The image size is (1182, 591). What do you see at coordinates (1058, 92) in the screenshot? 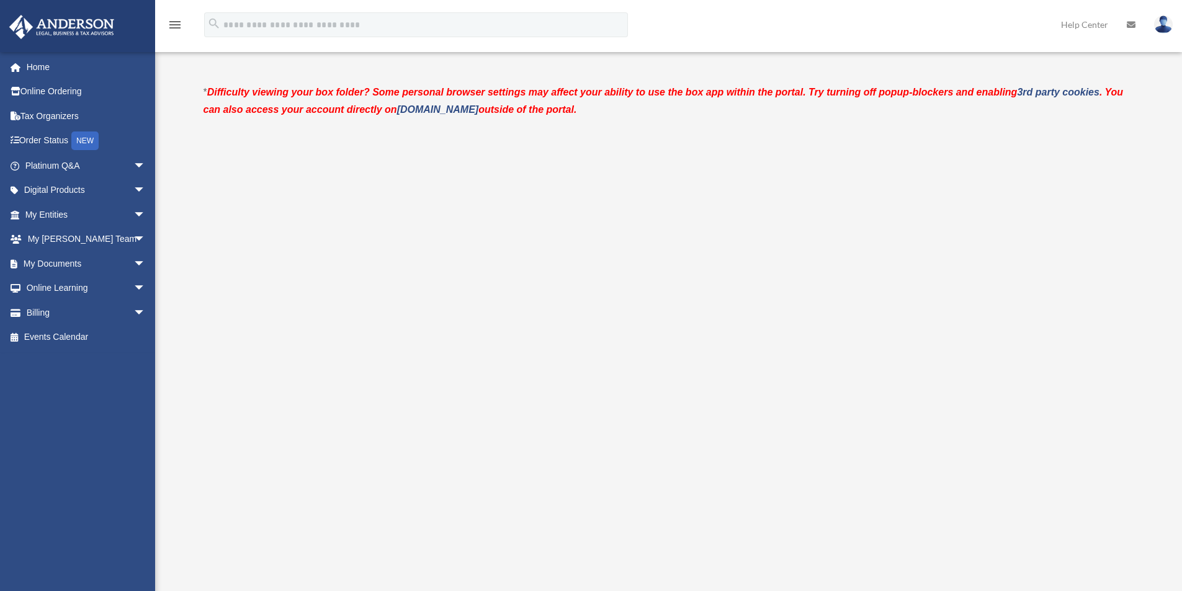
I see `a: 3rd party cookies` at bounding box center [1058, 92].